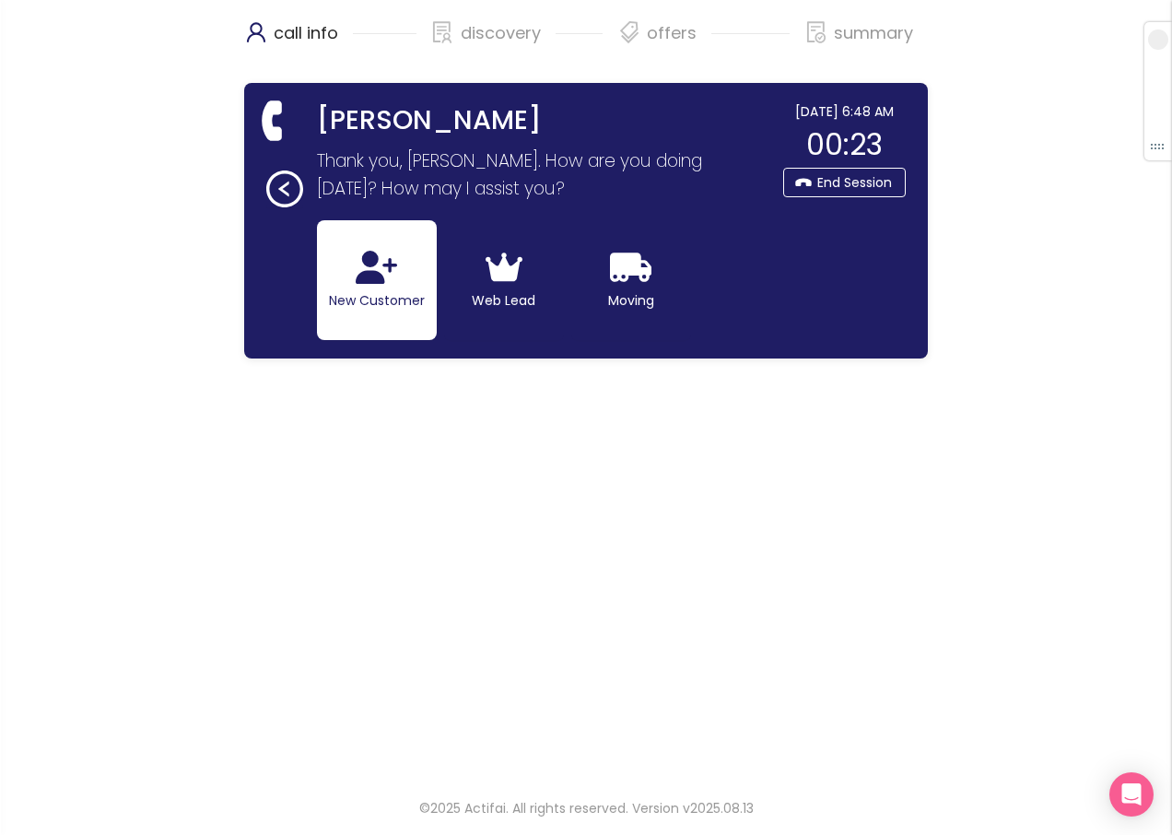 This screenshot has height=835, width=1172. Describe the element at coordinates (442, 32) in the screenshot. I see `span: solution` at that location.